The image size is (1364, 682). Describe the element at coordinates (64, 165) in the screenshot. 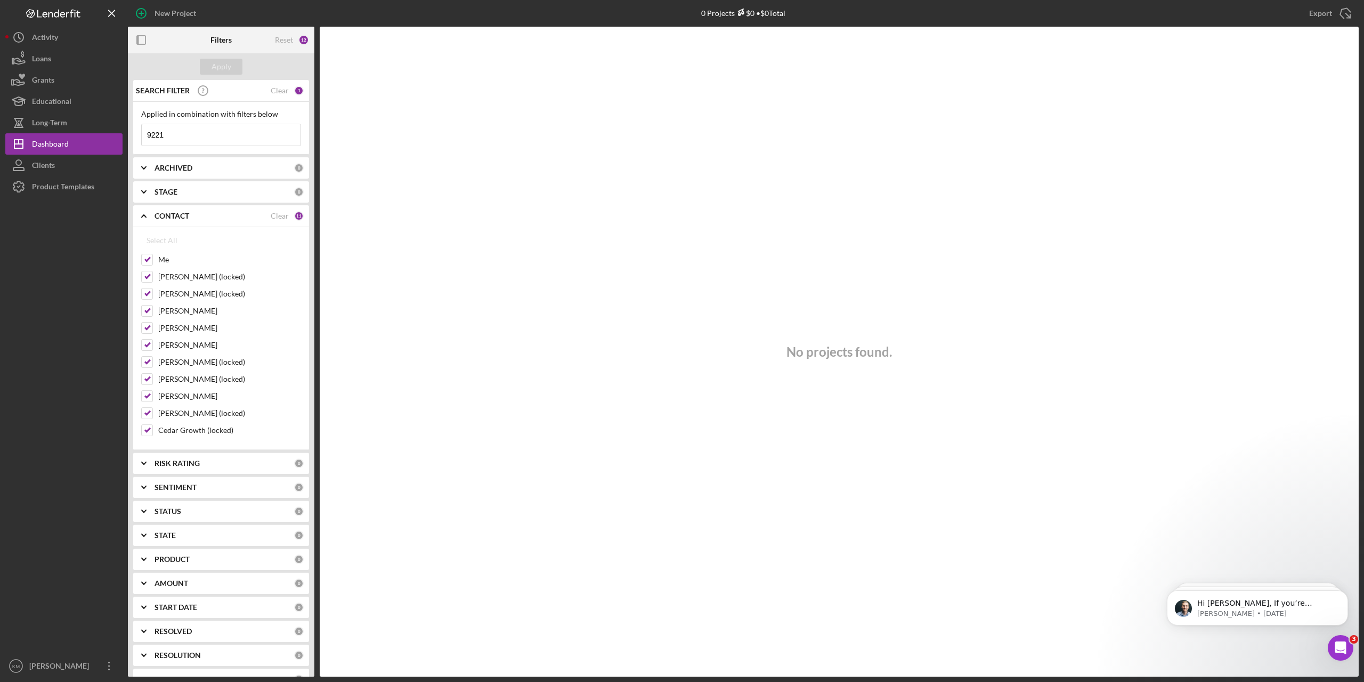

I see `button: Clients` at that location.